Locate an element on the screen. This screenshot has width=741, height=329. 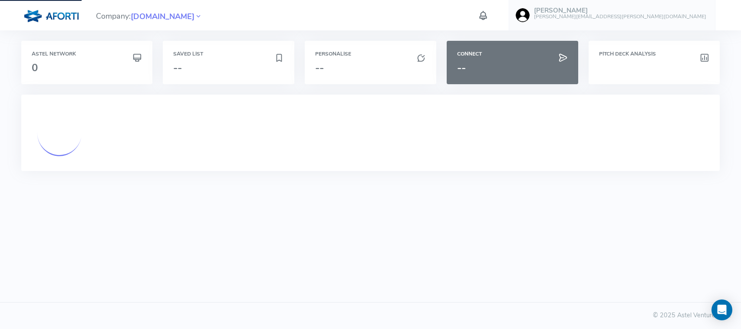
div: Open Intercom Messenger is located at coordinates (722, 310).